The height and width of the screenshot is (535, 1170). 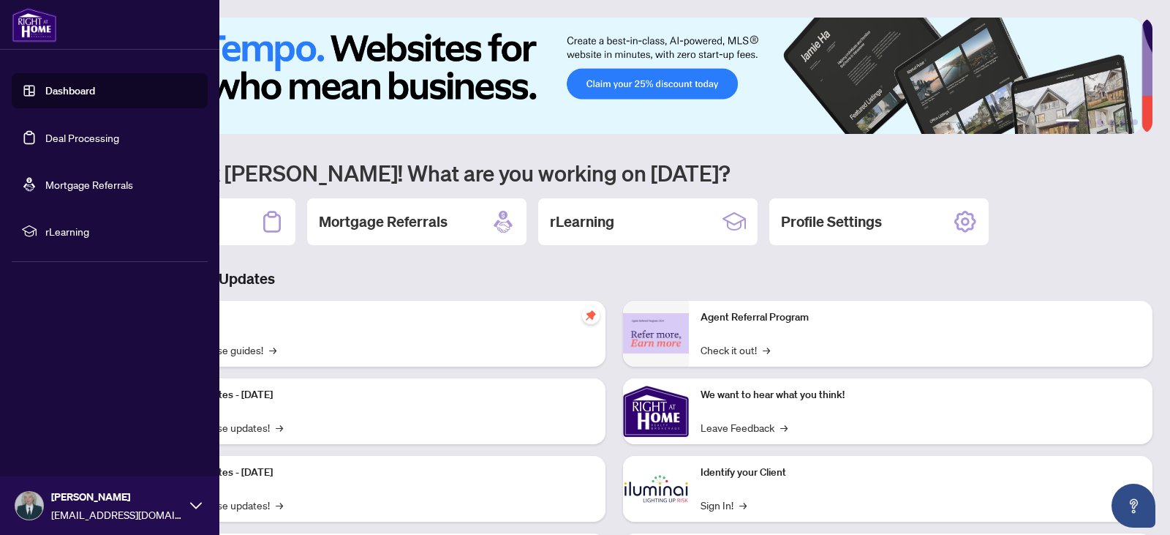 What do you see at coordinates (656, 489) in the screenshot?
I see `img: Identify your Client` at bounding box center [656, 489].